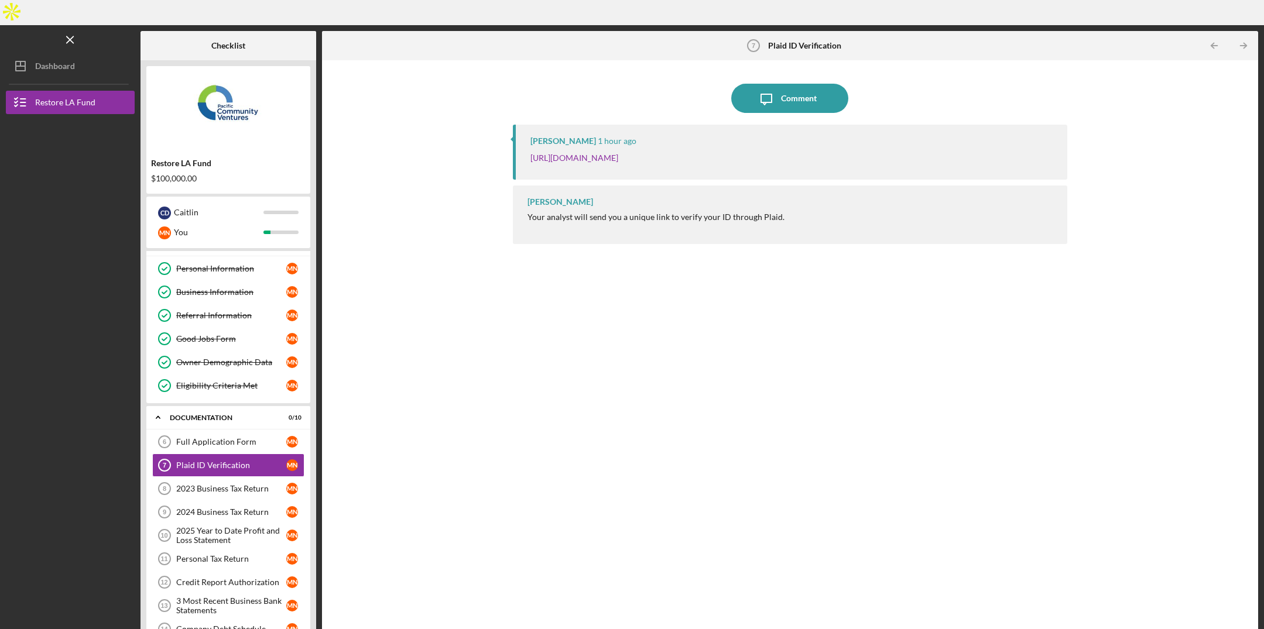  I want to click on tspan: 8, so click(165, 489).